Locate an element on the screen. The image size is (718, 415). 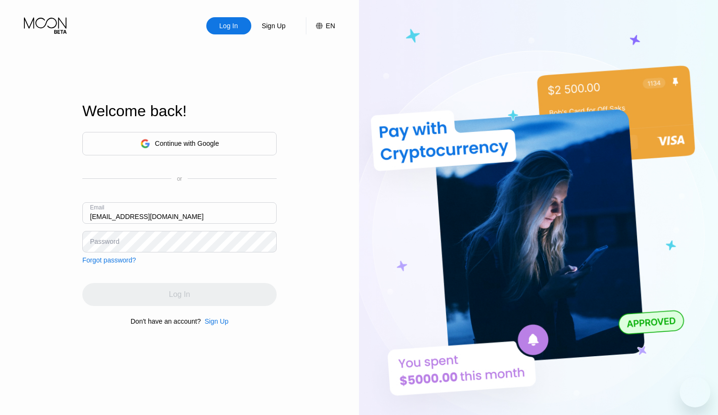
div: Forgot password? is located at coordinates (109, 260).